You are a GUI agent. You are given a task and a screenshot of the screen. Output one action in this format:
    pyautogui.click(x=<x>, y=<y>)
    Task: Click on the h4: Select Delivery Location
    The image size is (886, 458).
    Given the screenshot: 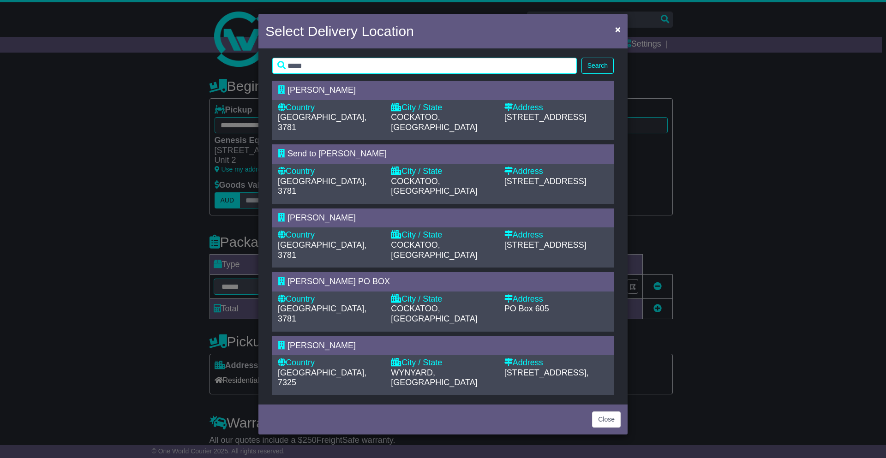 What is the action you would take?
    pyautogui.click(x=340, y=31)
    